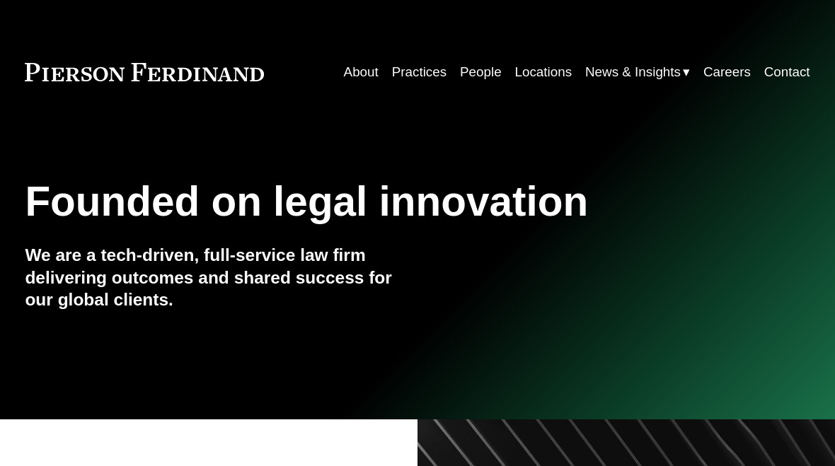 The height and width of the screenshot is (466, 835). What do you see at coordinates (633, 72) in the screenshot?
I see `span: News & Insights` at bounding box center [633, 72].